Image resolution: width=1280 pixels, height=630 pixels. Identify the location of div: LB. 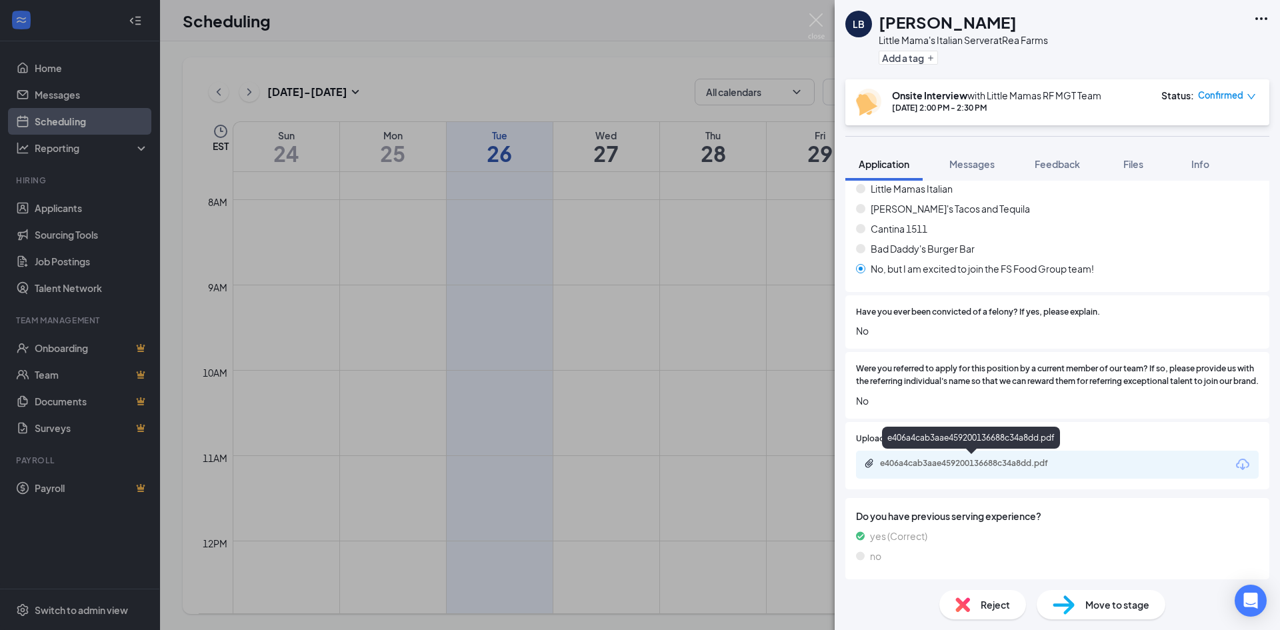
(859, 24).